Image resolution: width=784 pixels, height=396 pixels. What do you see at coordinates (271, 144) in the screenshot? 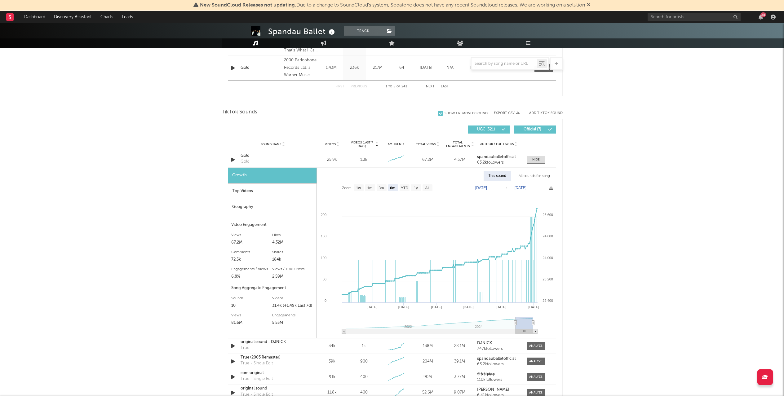
I see `span: Sound Name` at bounding box center [271, 144].